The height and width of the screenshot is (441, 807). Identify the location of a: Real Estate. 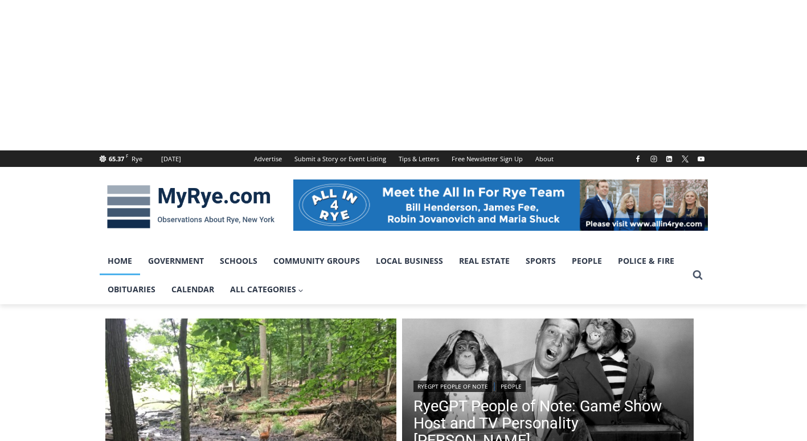
(484, 261).